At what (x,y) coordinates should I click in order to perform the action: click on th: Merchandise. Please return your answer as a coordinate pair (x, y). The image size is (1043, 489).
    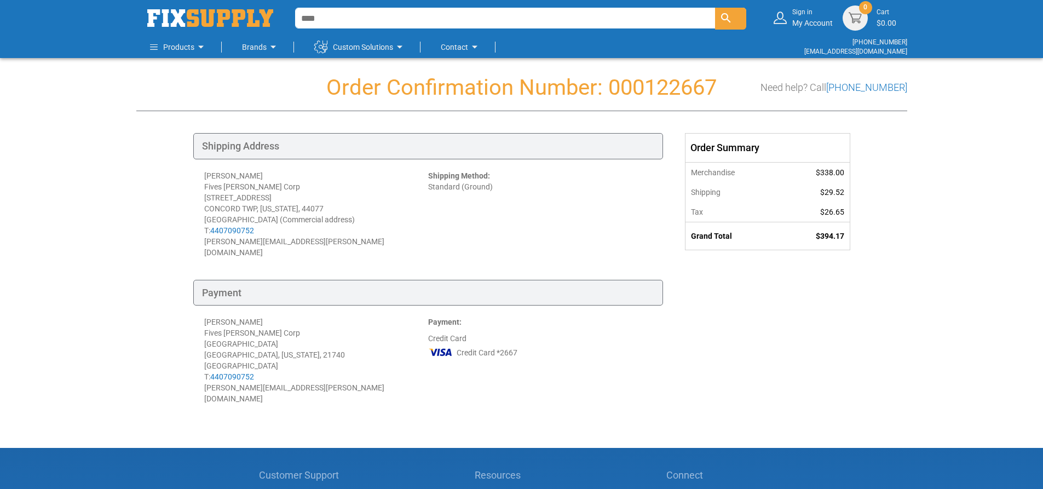
    Looking at the image, I should click on (733, 172).